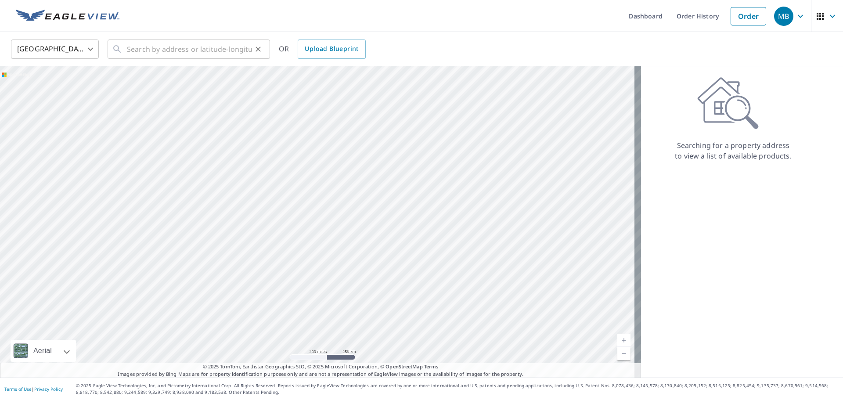 This screenshot has height=400, width=843. What do you see at coordinates (258, 49) in the screenshot?
I see `button: Clear` at bounding box center [258, 49].